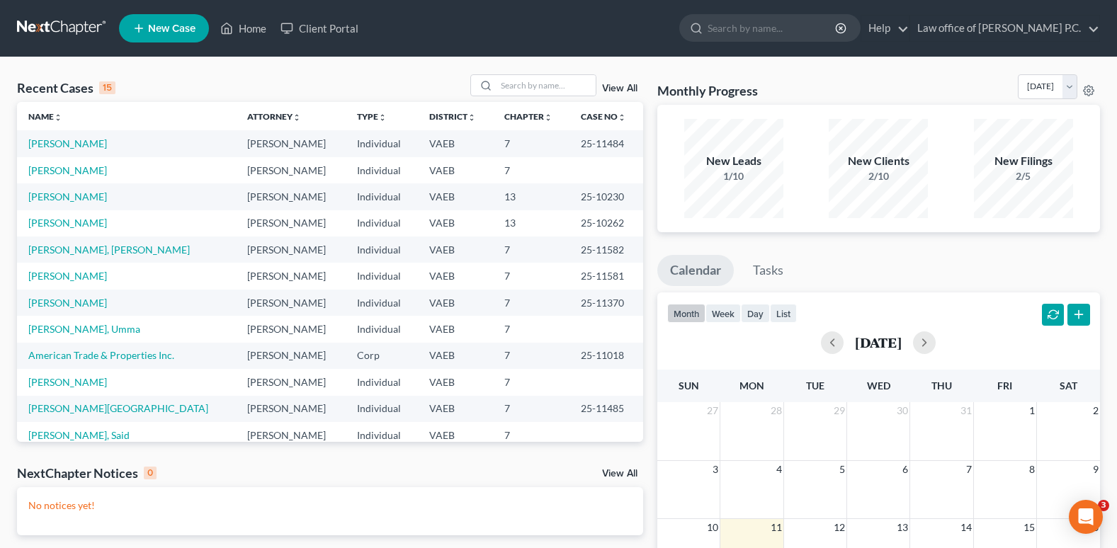  I want to click on span: Wed, so click(878, 385).